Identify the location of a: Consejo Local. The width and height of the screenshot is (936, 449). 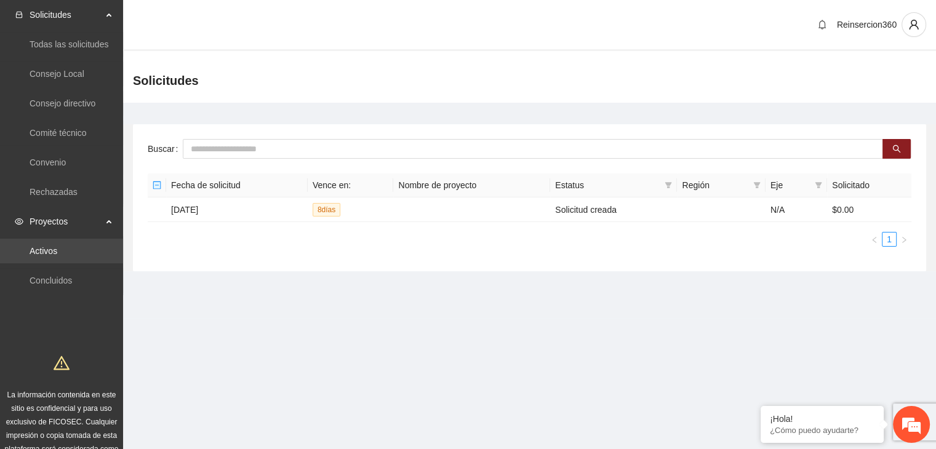
(57, 74).